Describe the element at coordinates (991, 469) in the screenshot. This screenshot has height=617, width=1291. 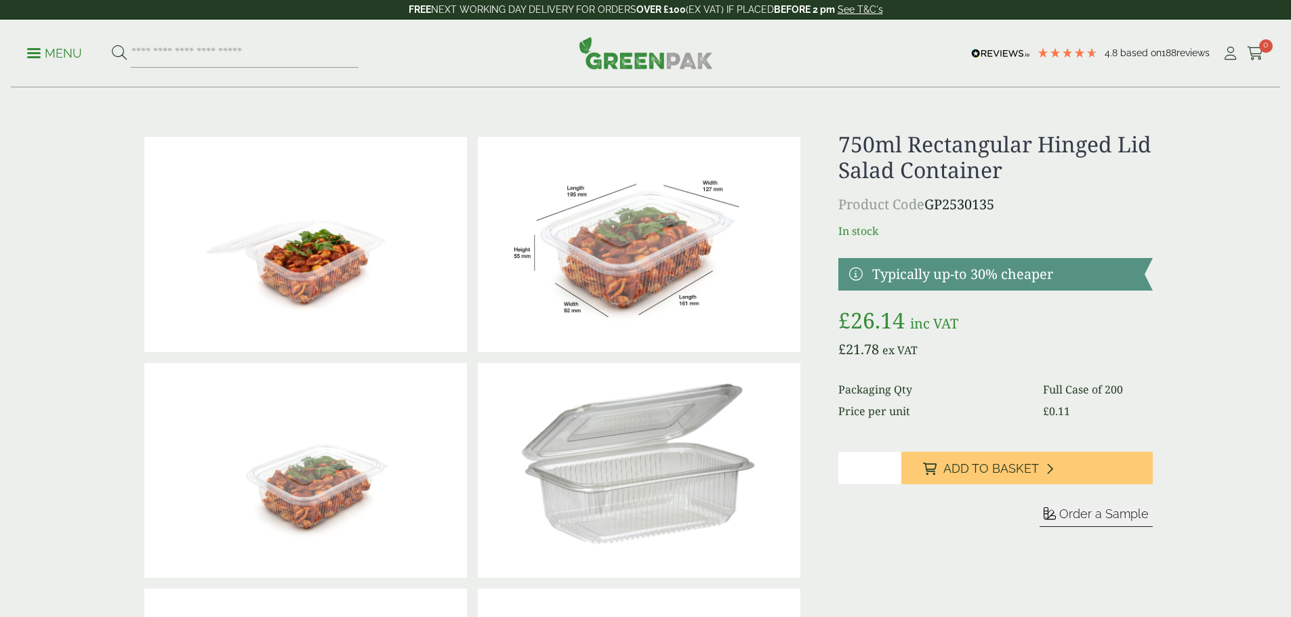
I see `span: Add to Basket` at that location.